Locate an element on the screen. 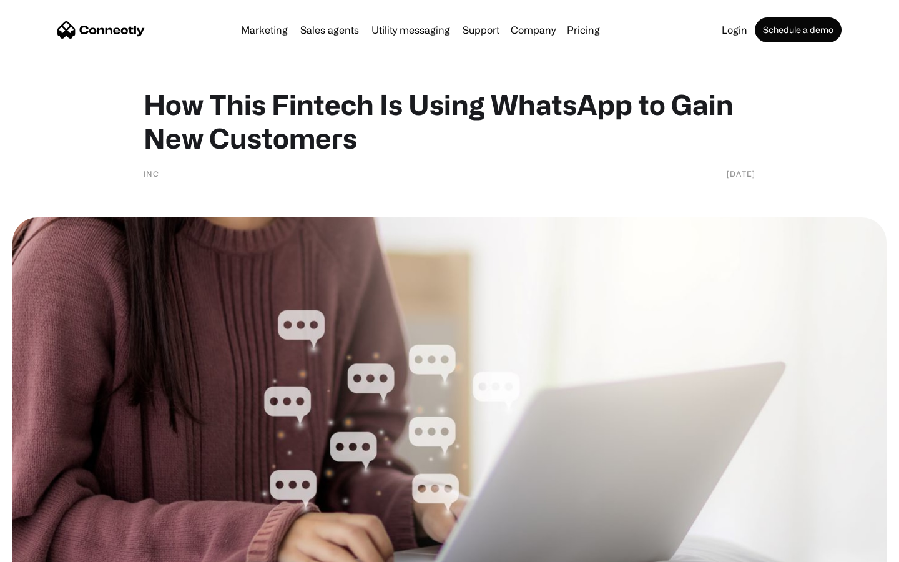 The width and height of the screenshot is (899, 562). h1: How This Fintech Is Using WhatsApp to Gain New Customers is located at coordinates (449, 121).